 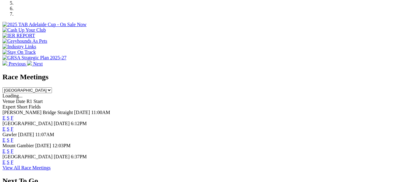 What do you see at coordinates (101, 112) in the screenshot?
I see `span: 11:00AM` at bounding box center [101, 112].